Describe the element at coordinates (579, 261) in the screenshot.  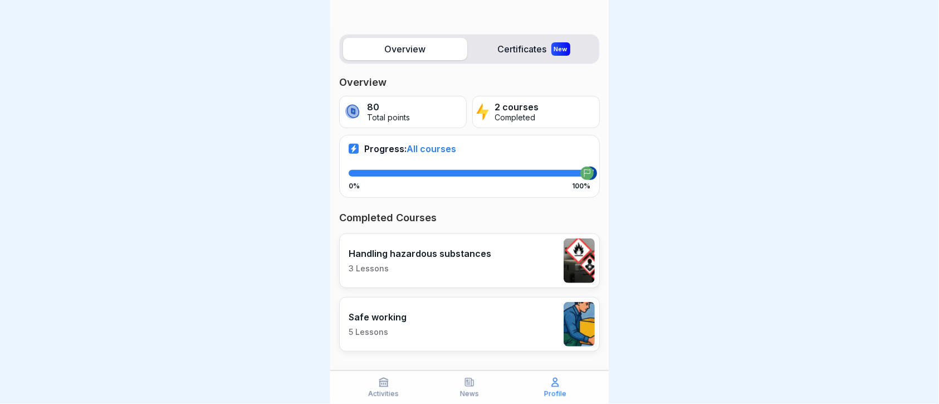
I see `img: ro33qf0i8ndaw7nkfv0stvse.png` at that location.